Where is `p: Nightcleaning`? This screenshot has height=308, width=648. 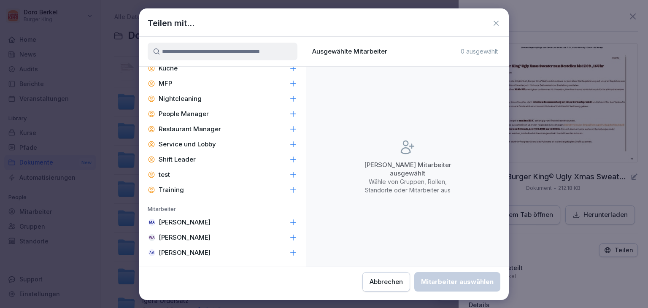 p: Nightcleaning is located at coordinates (180, 99).